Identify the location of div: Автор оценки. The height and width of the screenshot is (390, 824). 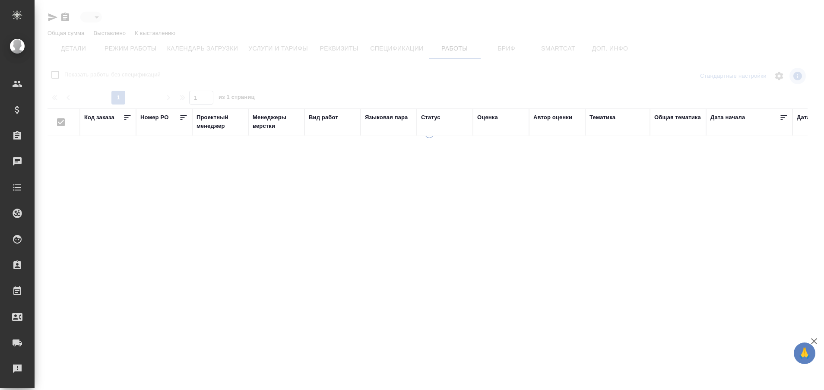
(553, 117).